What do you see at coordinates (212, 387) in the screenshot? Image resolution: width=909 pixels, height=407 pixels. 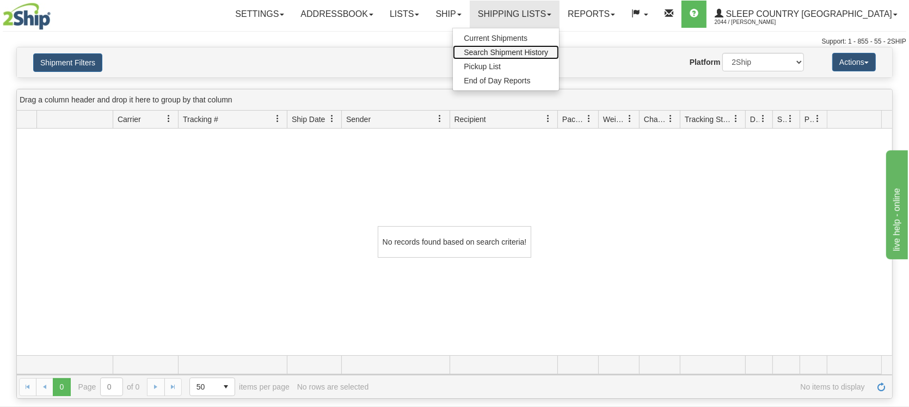 I see `span: Page sizes drop down` at bounding box center [212, 387].